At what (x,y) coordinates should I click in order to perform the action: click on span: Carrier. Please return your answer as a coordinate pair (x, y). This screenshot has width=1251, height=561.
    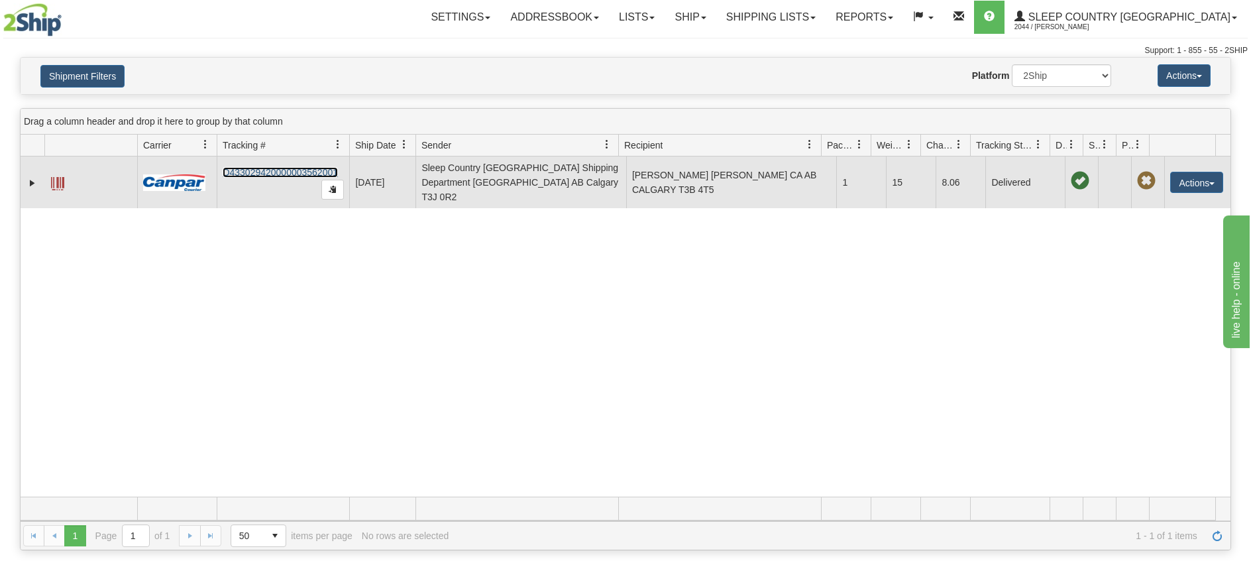
    Looking at the image, I should click on (157, 145).